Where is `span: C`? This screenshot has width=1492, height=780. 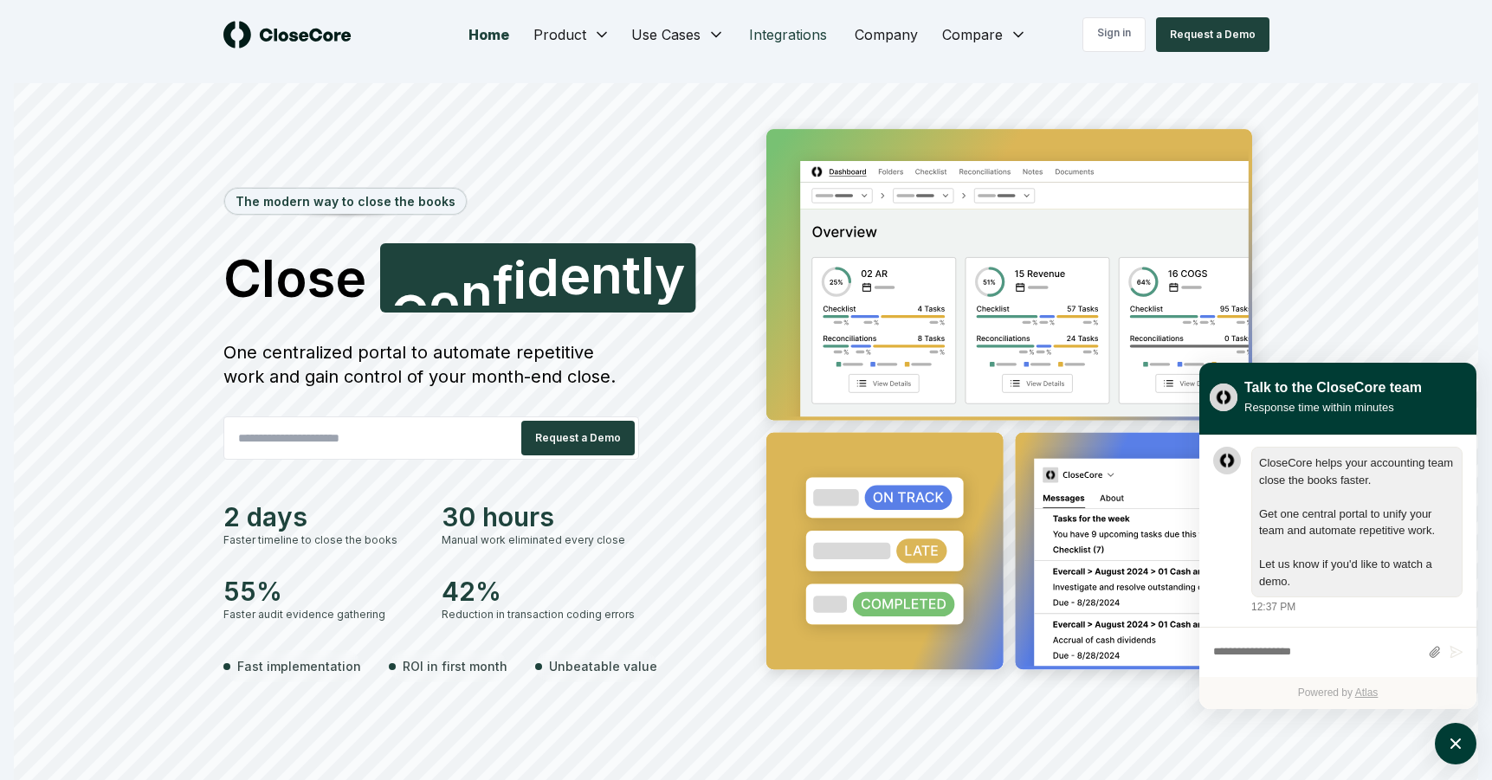
span: C is located at coordinates (409, 313).